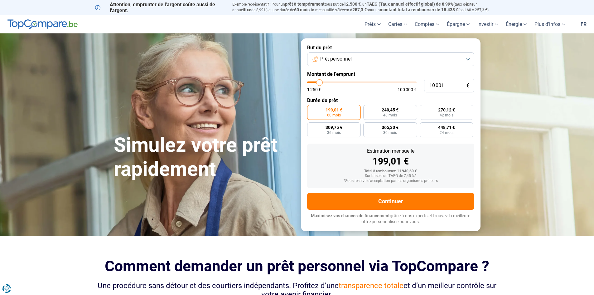  What do you see at coordinates (391, 176) in the screenshot?
I see `div: Sur base d'un TAEG de 7,45 %*` at bounding box center [391, 176].